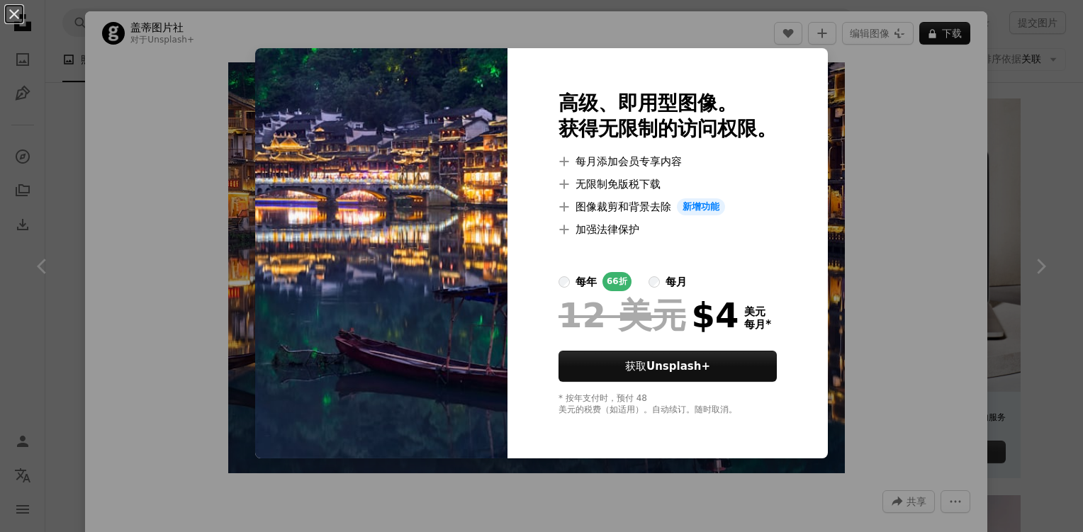 Image resolution: width=1083 pixels, height=532 pixels. Describe the element at coordinates (629, 162) in the screenshot. I see `font: 每月添加会员专享内容` at that location.